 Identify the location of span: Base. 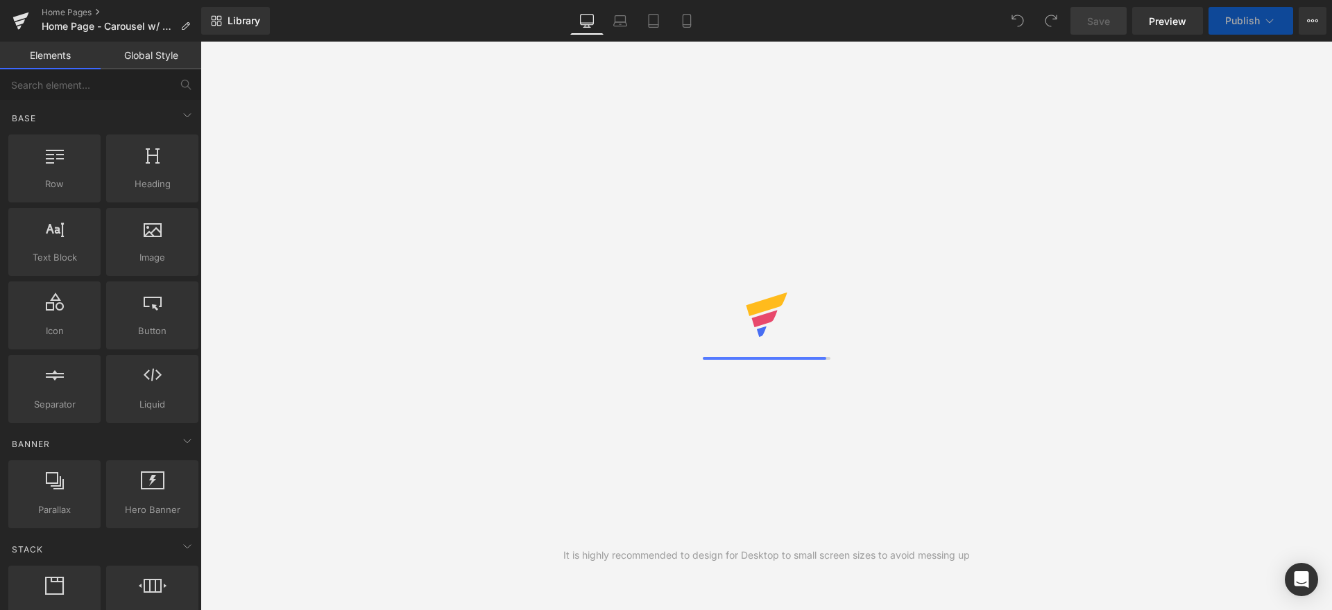
(24, 118).